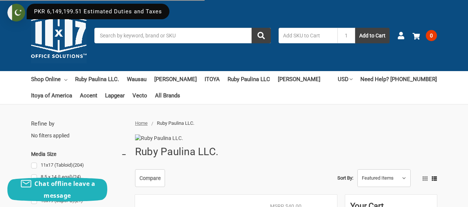  What do you see at coordinates (51, 95) in the screenshot?
I see `a: Itoya of America` at bounding box center [51, 95].